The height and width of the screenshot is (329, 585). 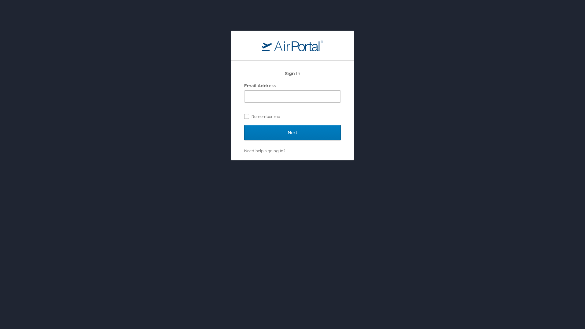 I want to click on input: Next, so click(x=293, y=133).